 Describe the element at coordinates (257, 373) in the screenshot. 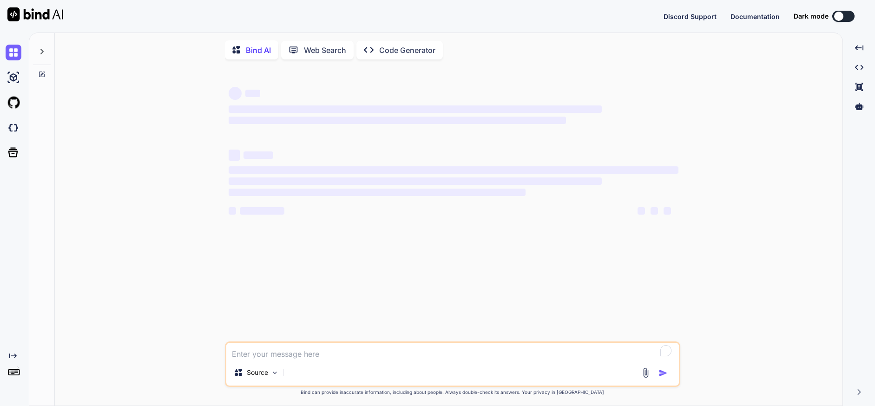

I see `p: Source` at that location.